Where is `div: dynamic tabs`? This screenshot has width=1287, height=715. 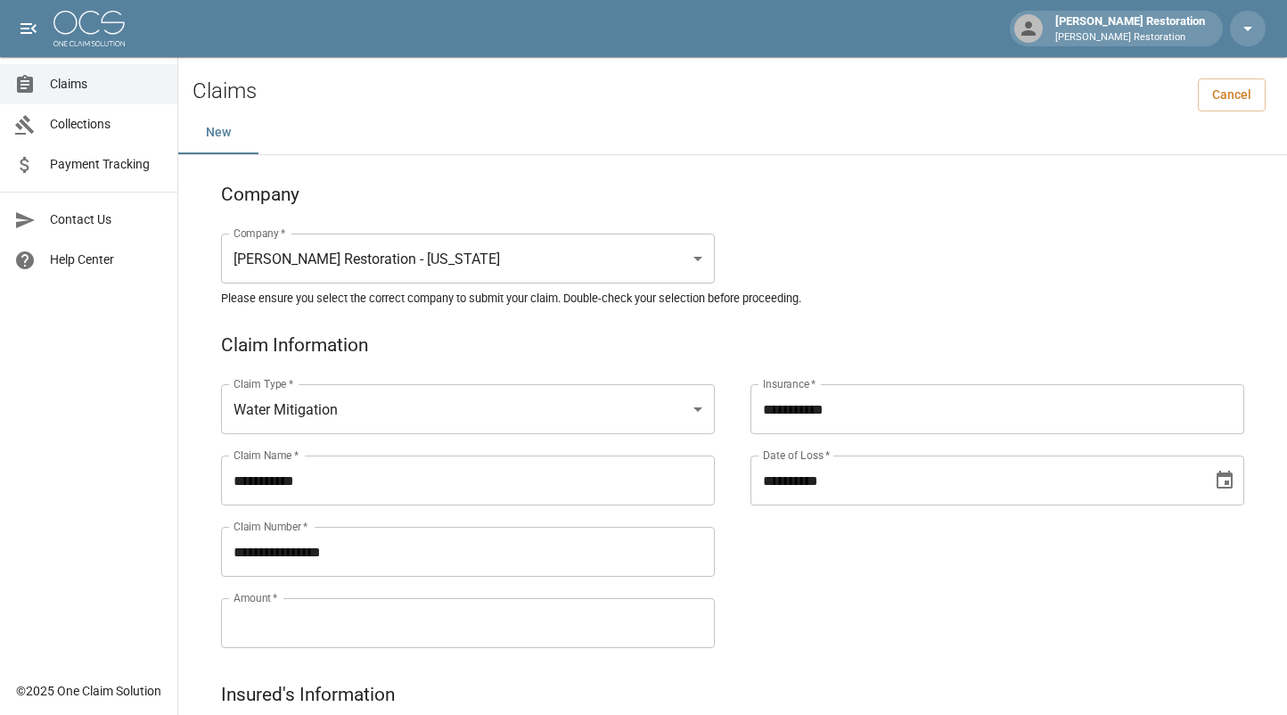 div: dynamic tabs is located at coordinates (732, 133).